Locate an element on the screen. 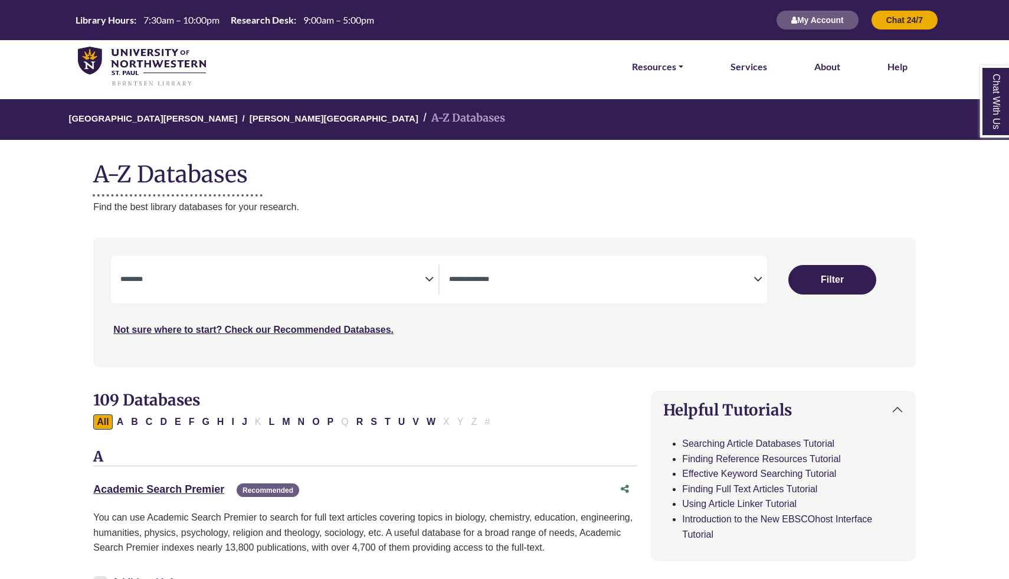 This screenshot has width=1009, height=579. a: My Account is located at coordinates (818, 19).